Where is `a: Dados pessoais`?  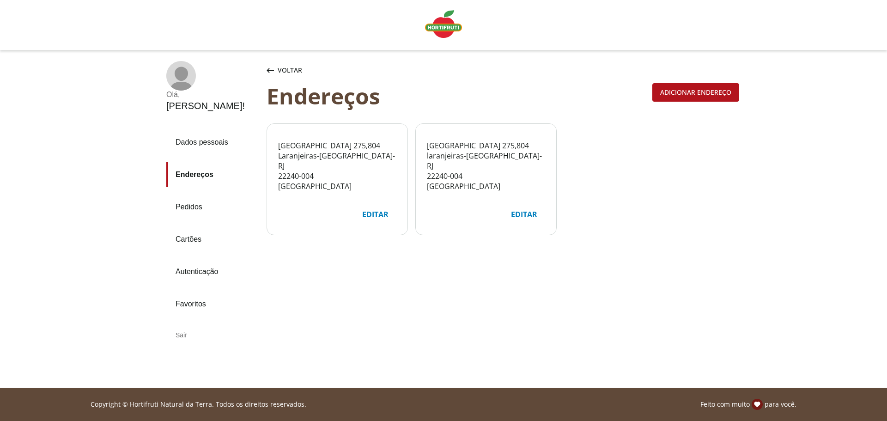 a: Dados pessoais is located at coordinates (212, 142).